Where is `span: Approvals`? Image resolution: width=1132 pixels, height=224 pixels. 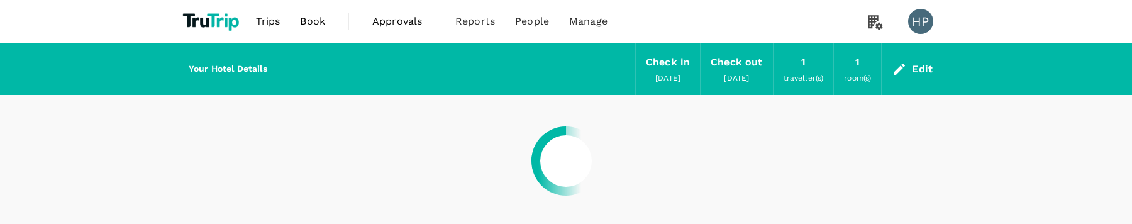 span: Approvals is located at coordinates (404, 21).